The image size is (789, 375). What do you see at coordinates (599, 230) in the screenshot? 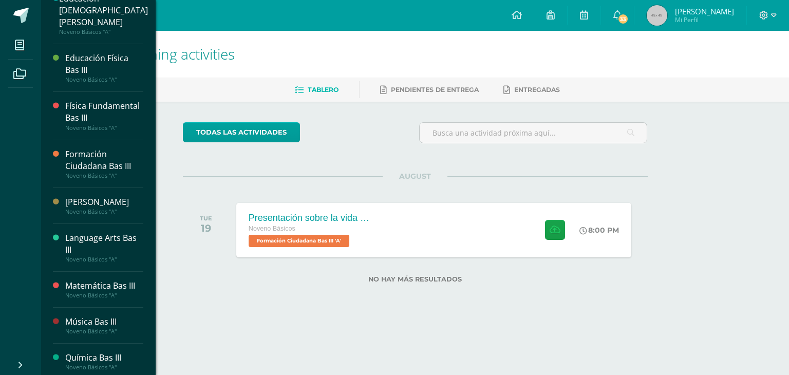
I see `div: 8:00 PM` at bounding box center [599, 230].